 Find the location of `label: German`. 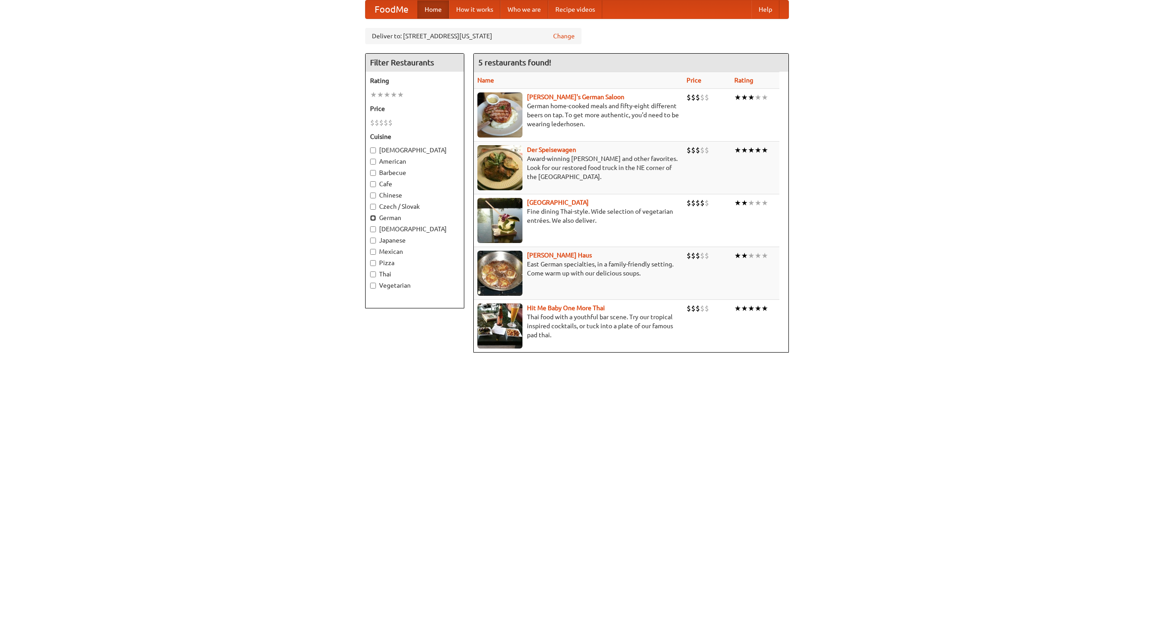

label: German is located at coordinates (415, 218).